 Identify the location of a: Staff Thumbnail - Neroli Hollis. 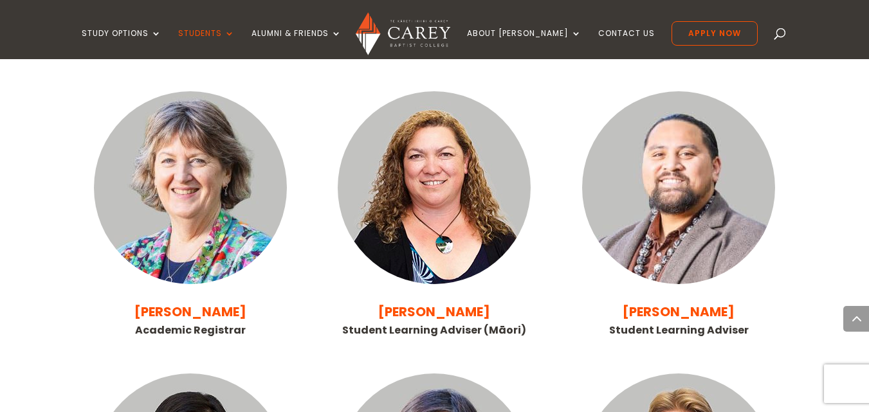
(190, 280).